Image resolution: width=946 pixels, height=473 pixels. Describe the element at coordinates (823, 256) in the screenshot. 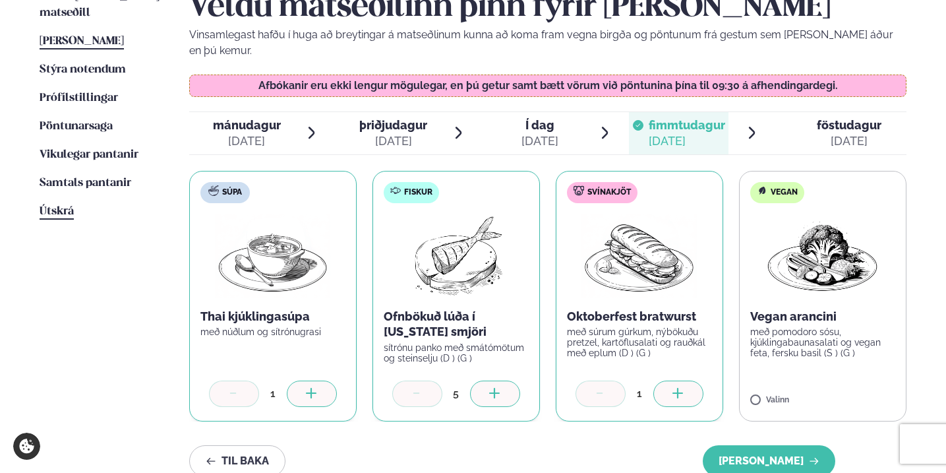

I see `img: Vegan.png` at that location.